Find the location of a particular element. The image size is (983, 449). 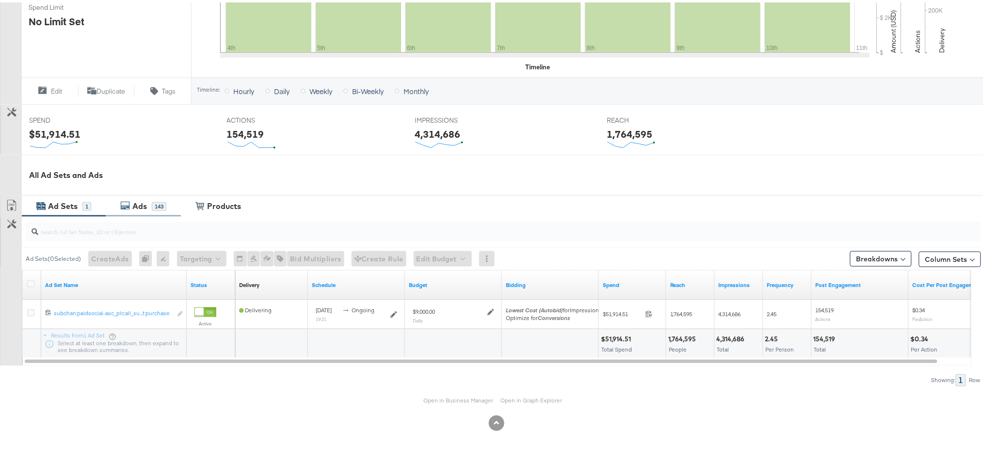

div: subchan:paidsocial-asc_plc:all_su...t:purchase is located at coordinates (113, 311).